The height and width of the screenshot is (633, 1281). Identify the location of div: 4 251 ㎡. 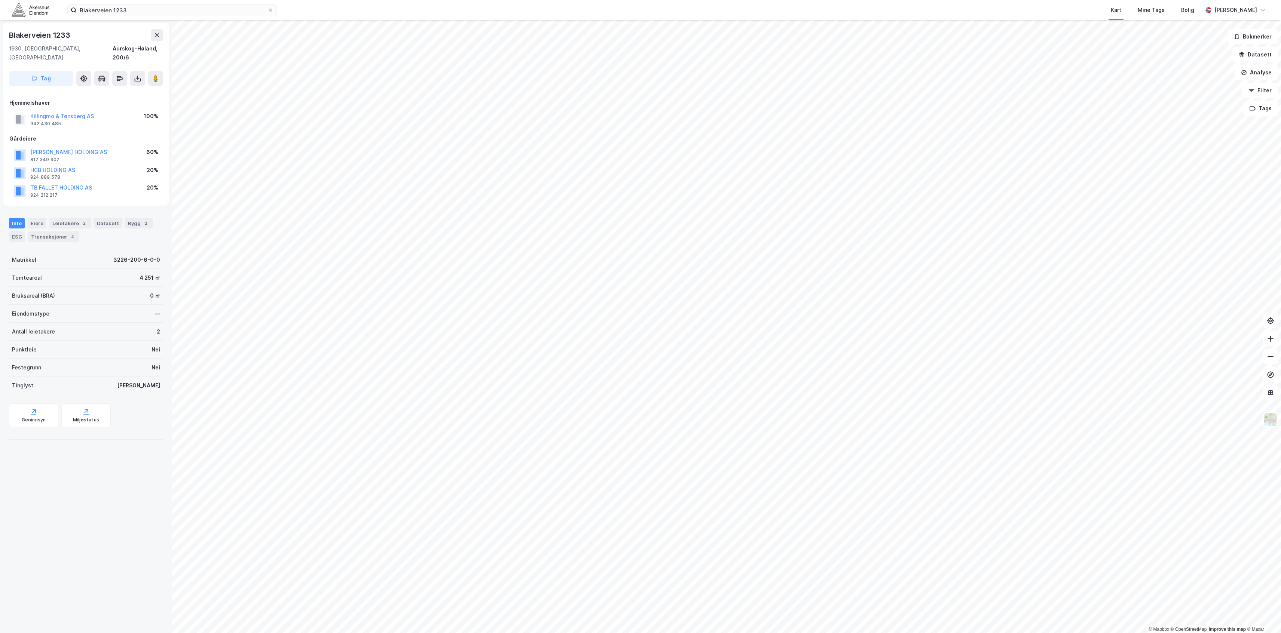
(150, 278).